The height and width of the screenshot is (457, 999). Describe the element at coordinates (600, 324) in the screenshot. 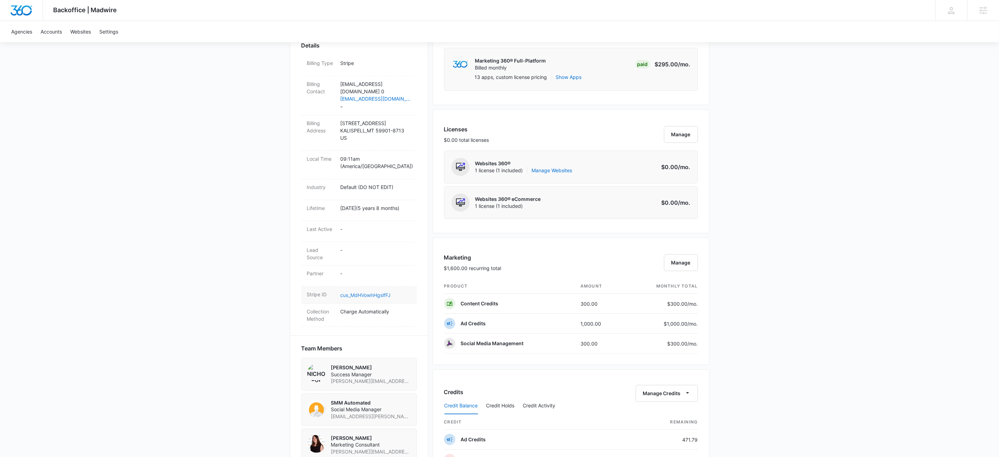

I see `td: 1,000.00` at that location.